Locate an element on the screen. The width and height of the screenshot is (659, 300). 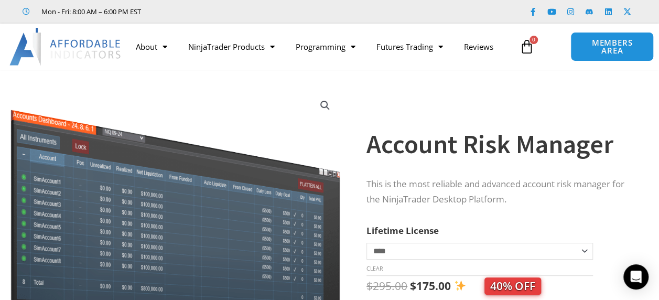
a: Clear options is located at coordinates (374, 268).